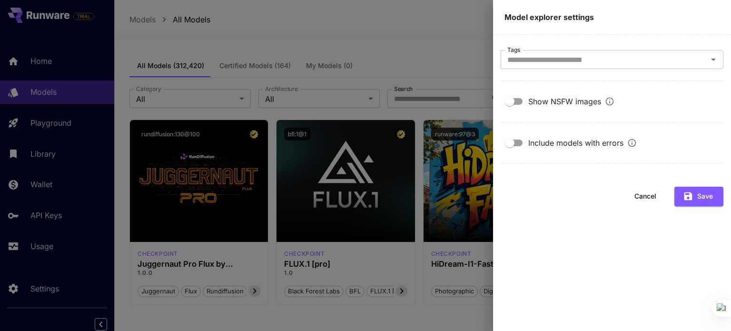 The height and width of the screenshot is (331, 731). I want to click on svg: This option will display nsfw images, so click(610, 101).